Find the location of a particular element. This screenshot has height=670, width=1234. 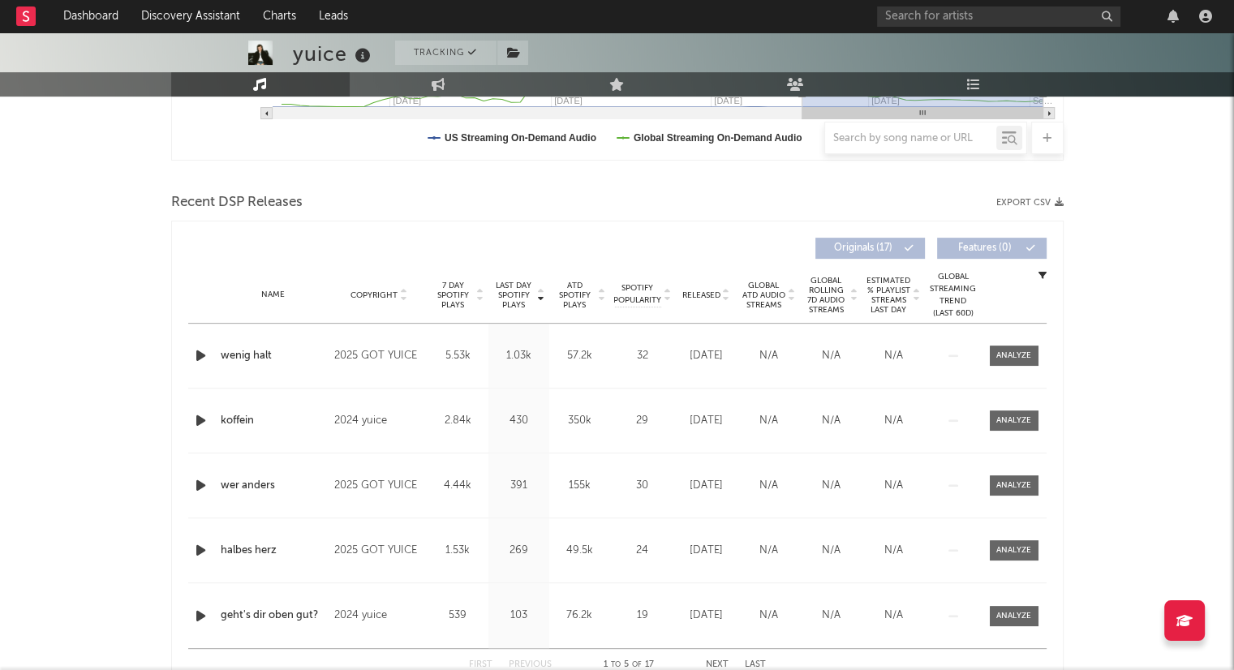

div: geht's dir oben gut? is located at coordinates (273, 616).